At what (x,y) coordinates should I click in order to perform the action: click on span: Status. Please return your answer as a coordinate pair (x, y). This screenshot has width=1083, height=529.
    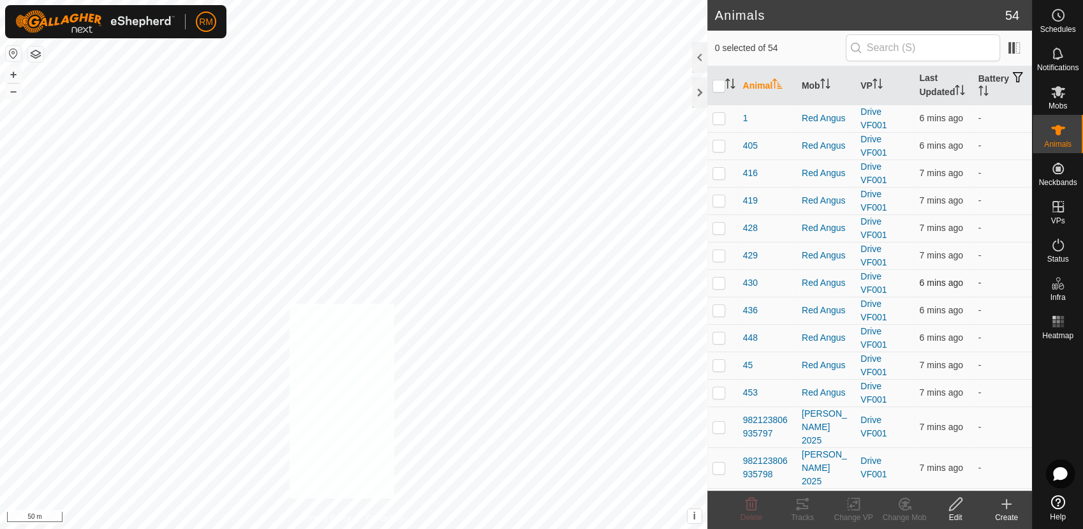
    Looking at the image, I should click on (1058, 259).